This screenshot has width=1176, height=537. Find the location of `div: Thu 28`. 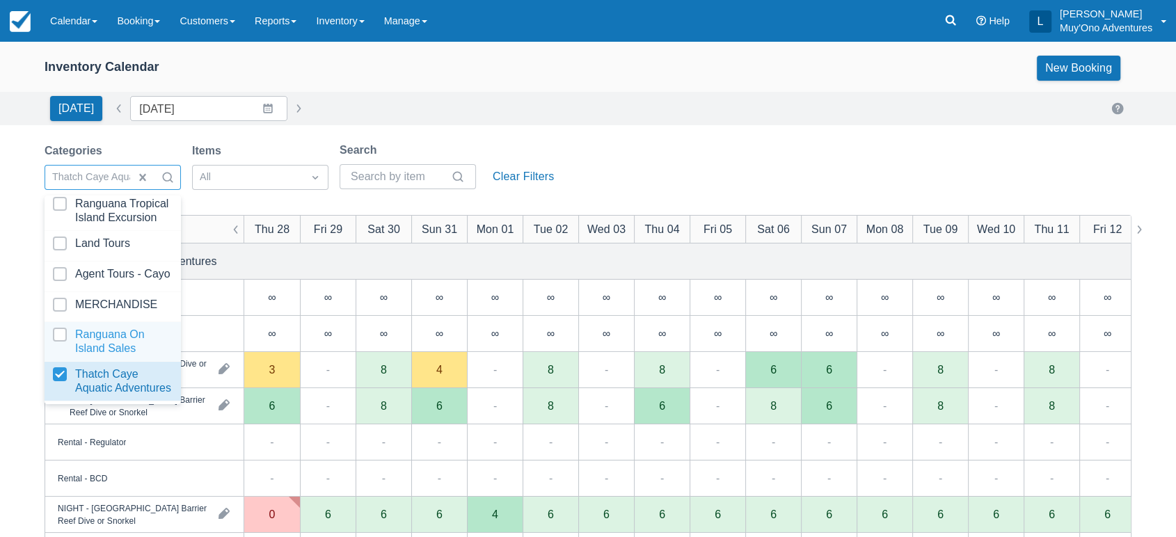

div: Thu 28 is located at coordinates (272, 229).